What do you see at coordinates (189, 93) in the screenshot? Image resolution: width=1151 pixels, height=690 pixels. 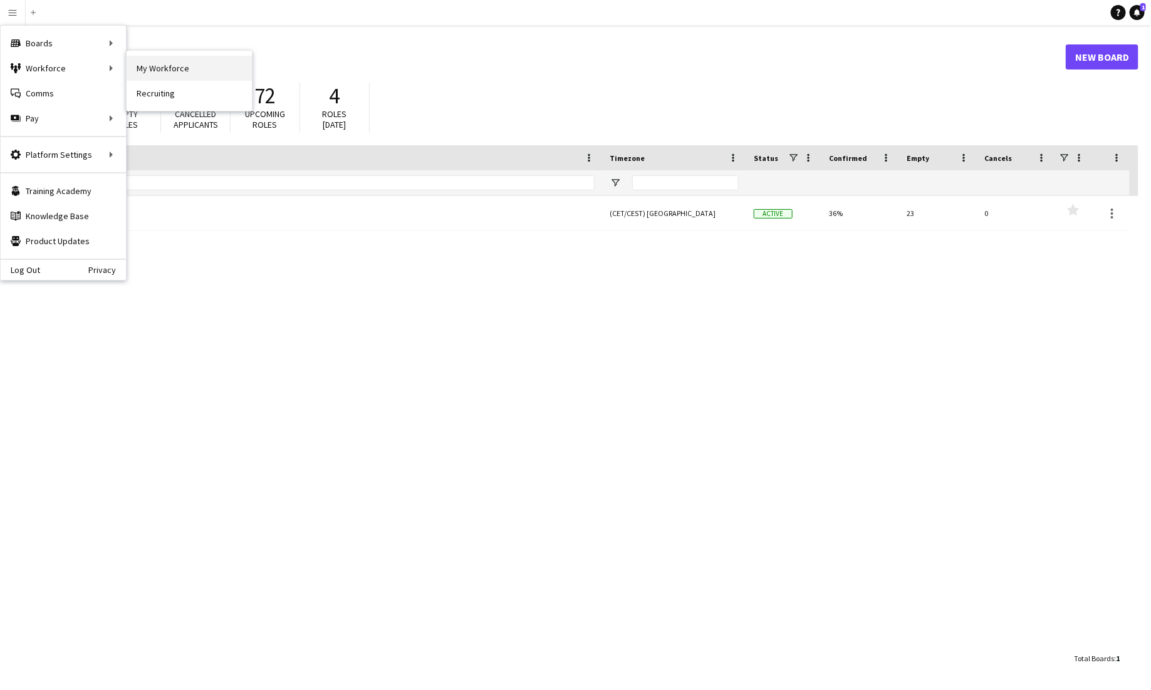 I see `a: Recruiting` at bounding box center [189, 93].